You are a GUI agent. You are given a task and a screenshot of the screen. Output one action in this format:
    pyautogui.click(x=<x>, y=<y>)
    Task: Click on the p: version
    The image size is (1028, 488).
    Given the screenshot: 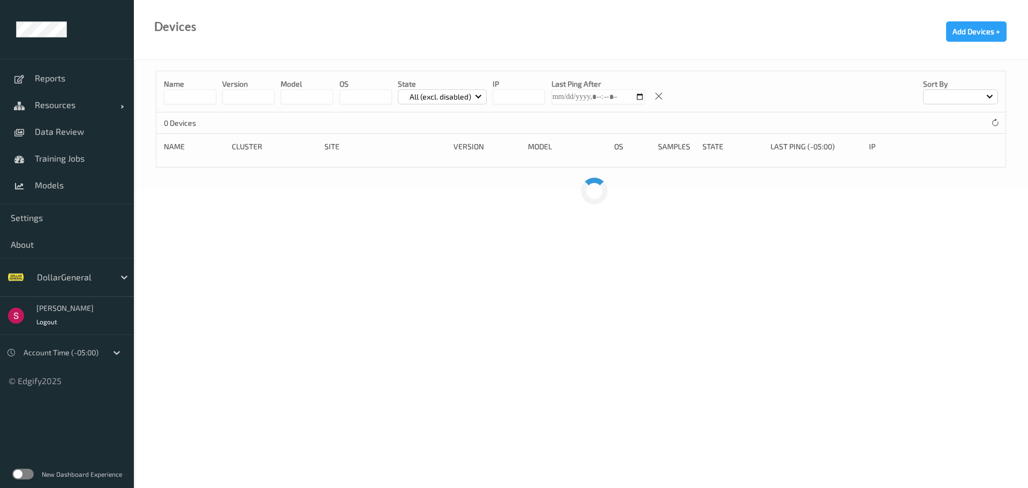 What is the action you would take?
    pyautogui.click(x=248, y=84)
    